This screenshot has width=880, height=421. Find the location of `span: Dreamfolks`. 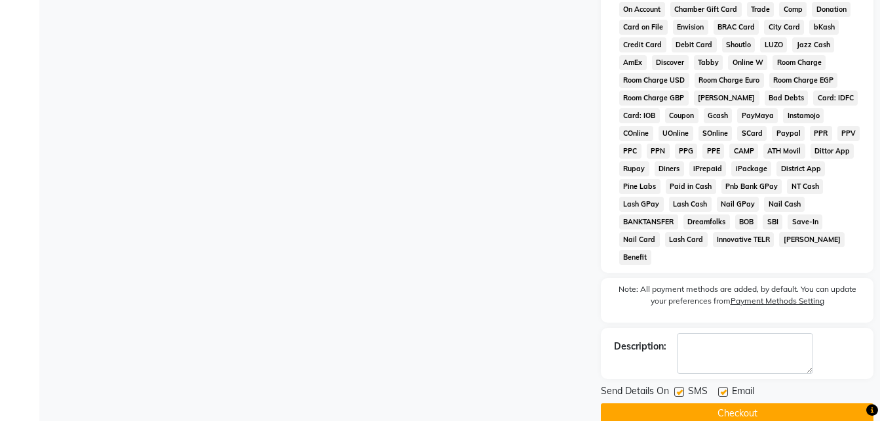

span: Dreamfolks is located at coordinates (706, 221).